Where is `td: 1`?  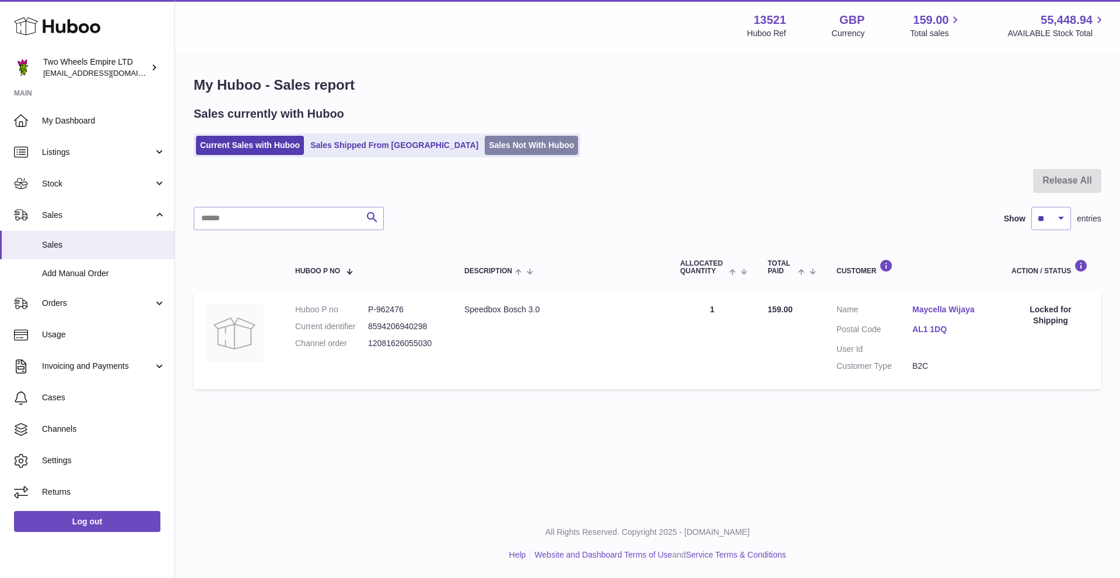
td: 1 is located at coordinates (712, 341).